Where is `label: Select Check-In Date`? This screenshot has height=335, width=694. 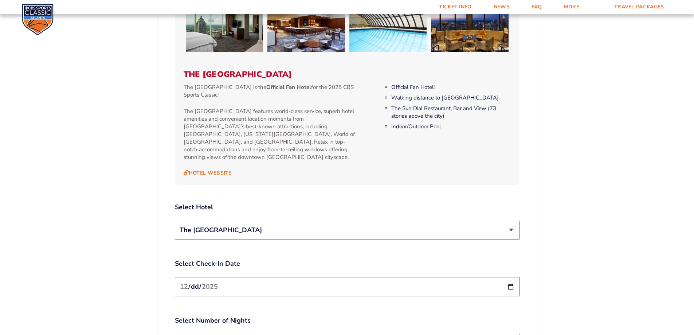 label: Select Check-In Date is located at coordinates (347, 263).